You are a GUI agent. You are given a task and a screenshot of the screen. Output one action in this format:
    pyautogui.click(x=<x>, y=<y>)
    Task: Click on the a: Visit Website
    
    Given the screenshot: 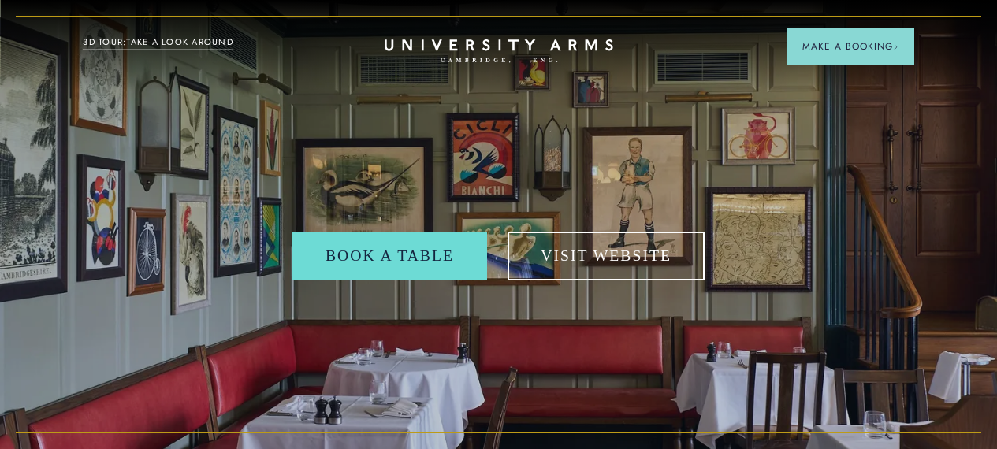 What is the action you would take?
    pyautogui.click(x=606, y=256)
    